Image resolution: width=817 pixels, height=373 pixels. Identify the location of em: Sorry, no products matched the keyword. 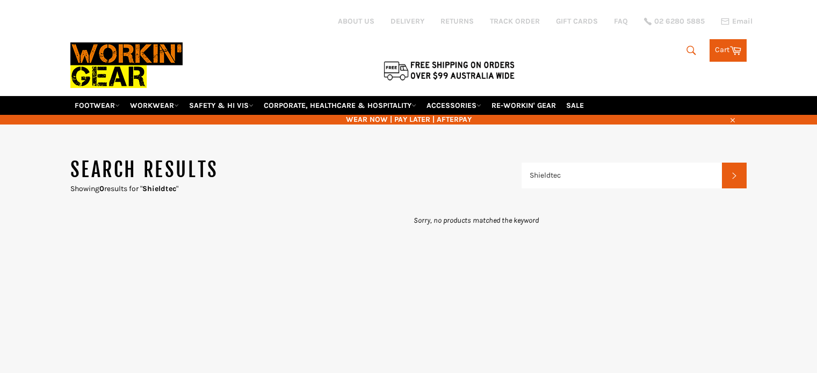
(476, 220).